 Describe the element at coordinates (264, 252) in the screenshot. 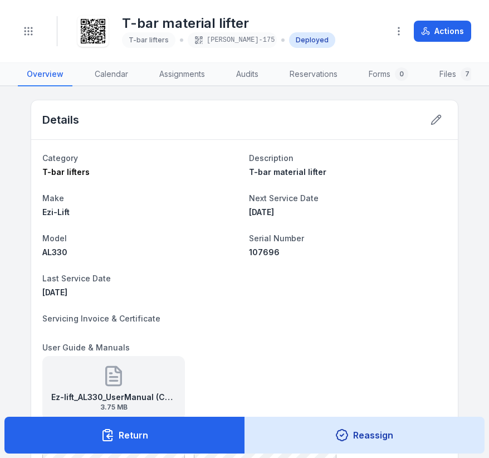

I see `span: 107696` at that location.